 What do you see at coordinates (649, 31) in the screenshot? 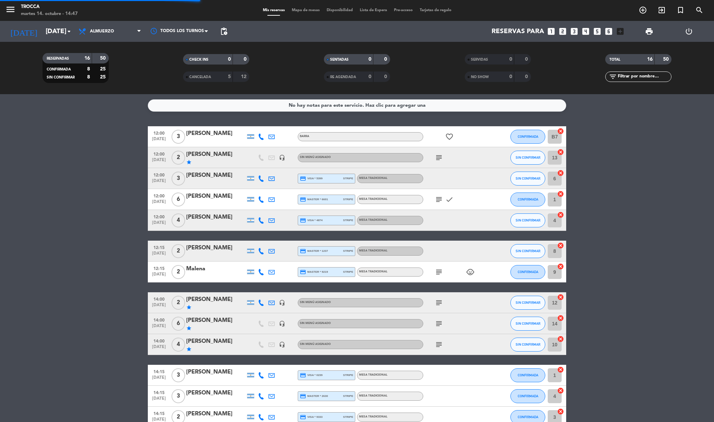
I see `span: print` at bounding box center [649, 31].